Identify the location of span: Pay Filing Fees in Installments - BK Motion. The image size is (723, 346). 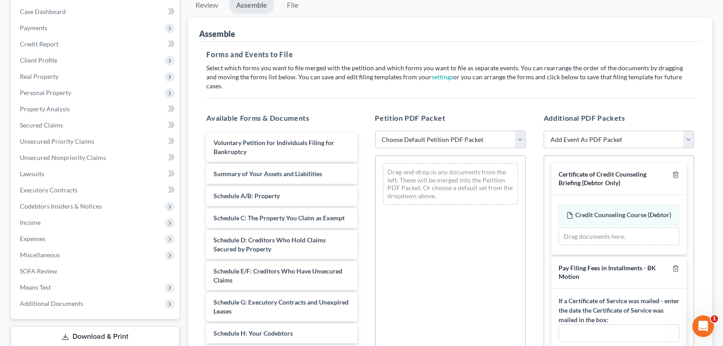
(608, 272).